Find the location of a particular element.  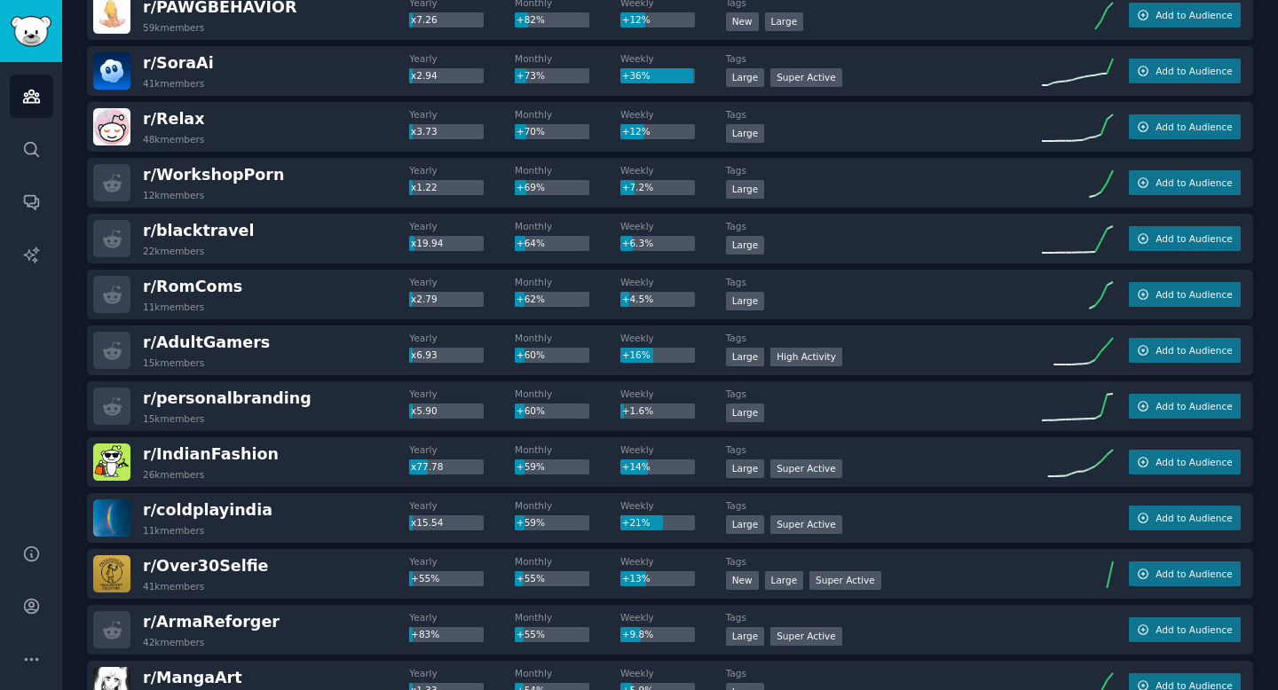

span: x2.94 is located at coordinates (424, 75).